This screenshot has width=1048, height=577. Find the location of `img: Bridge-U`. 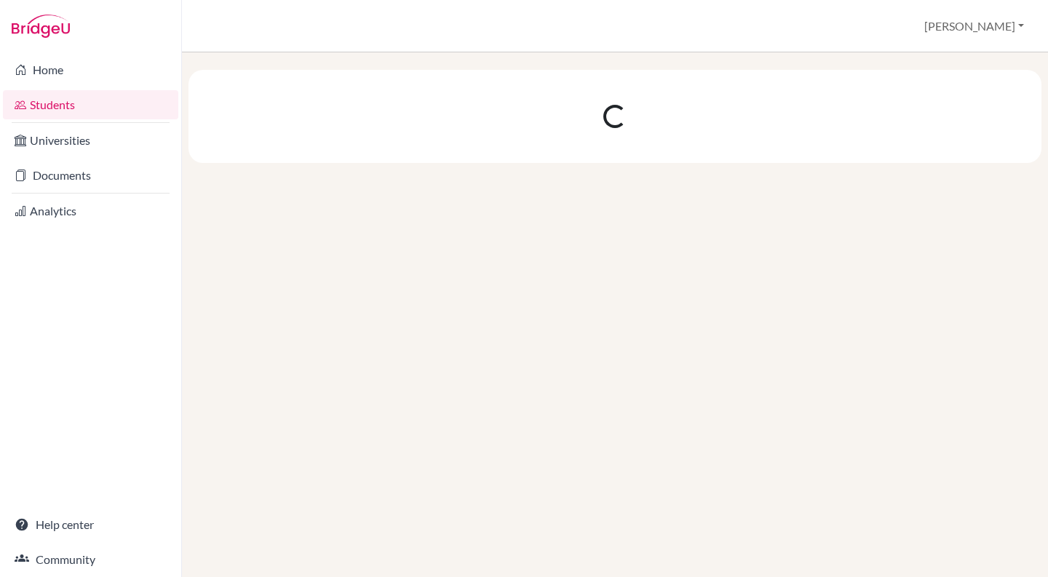

img: Bridge-U is located at coordinates (41, 26).